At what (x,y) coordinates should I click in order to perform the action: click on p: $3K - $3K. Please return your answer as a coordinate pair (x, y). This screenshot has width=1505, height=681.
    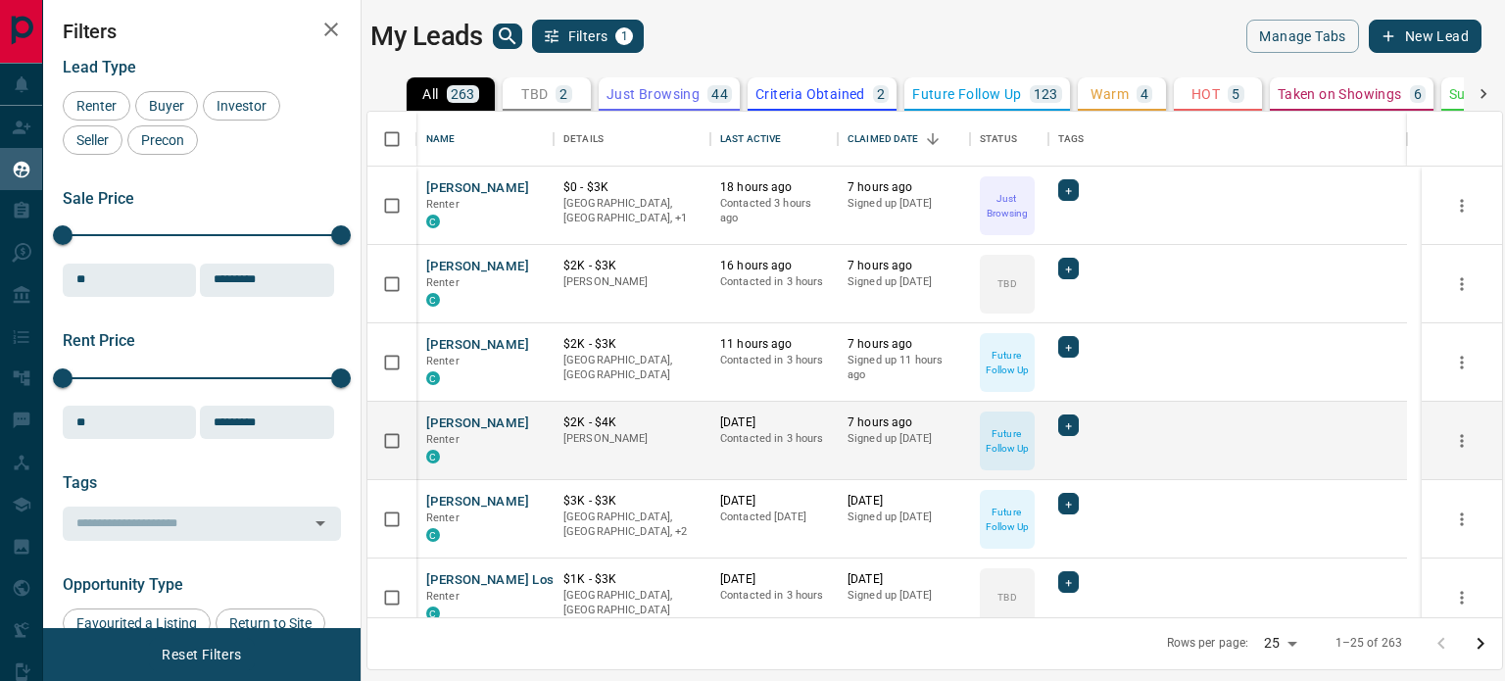
    Looking at the image, I should click on (632, 501).